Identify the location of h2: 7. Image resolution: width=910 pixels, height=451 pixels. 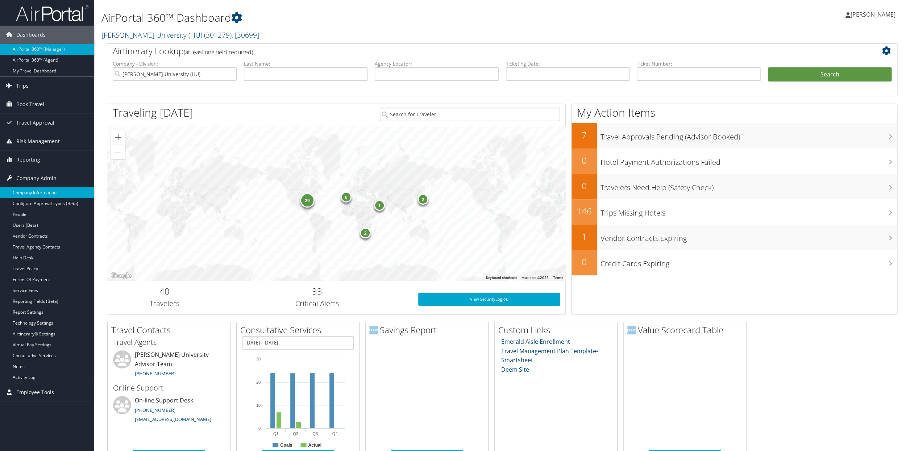
(584, 135).